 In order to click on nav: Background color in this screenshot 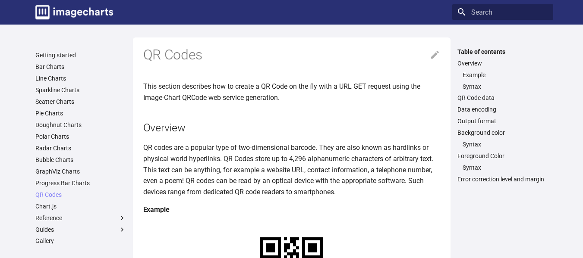, I will do `click(503, 145)`.